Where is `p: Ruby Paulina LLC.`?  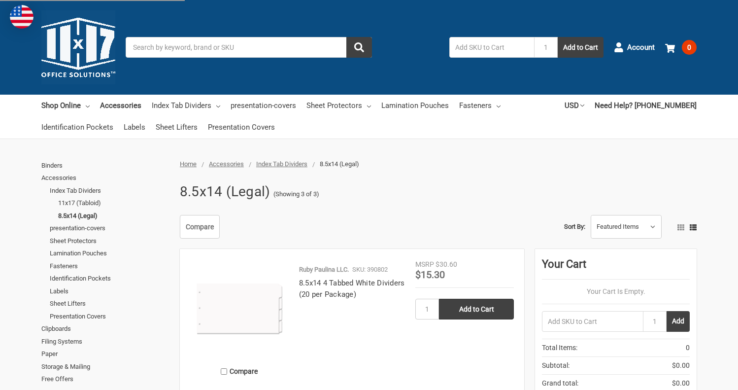
p: Ruby Paulina LLC. is located at coordinates (324, 270).